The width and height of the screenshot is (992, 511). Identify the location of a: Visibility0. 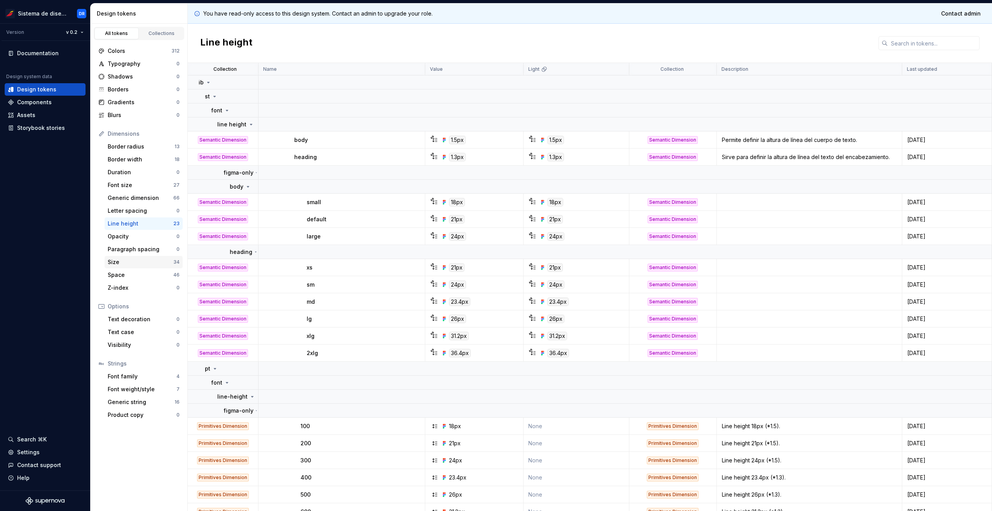
(143, 345).